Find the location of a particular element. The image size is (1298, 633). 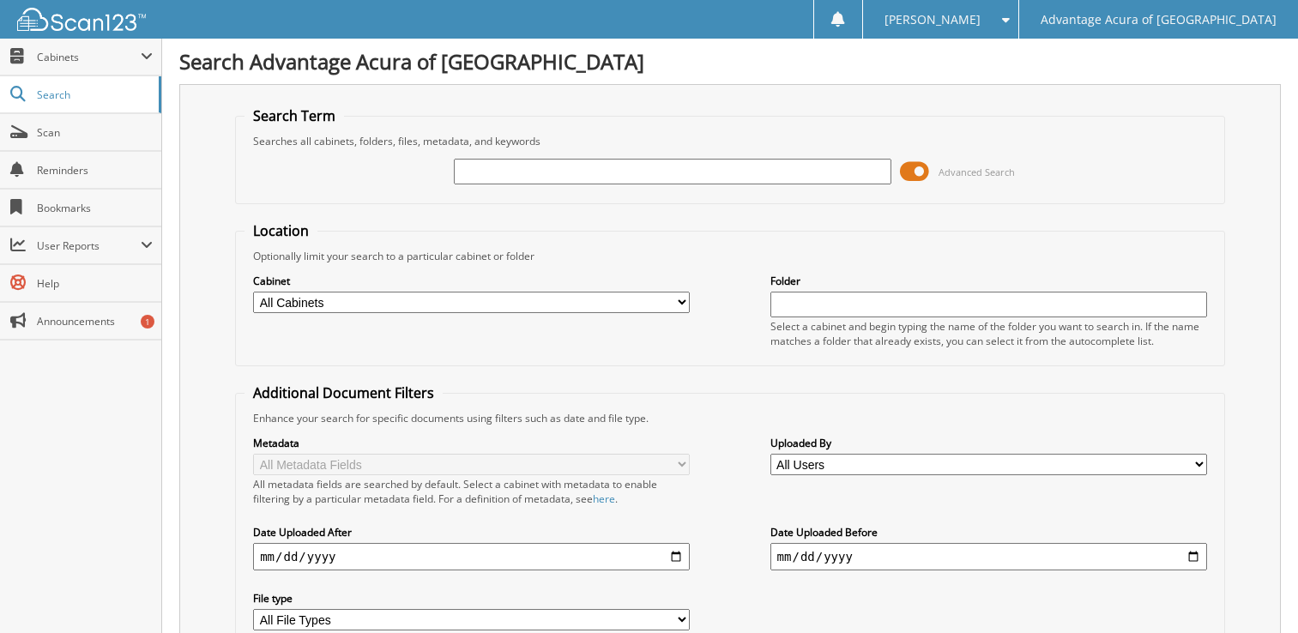

div: Chat Widget is located at coordinates (1255, 592).